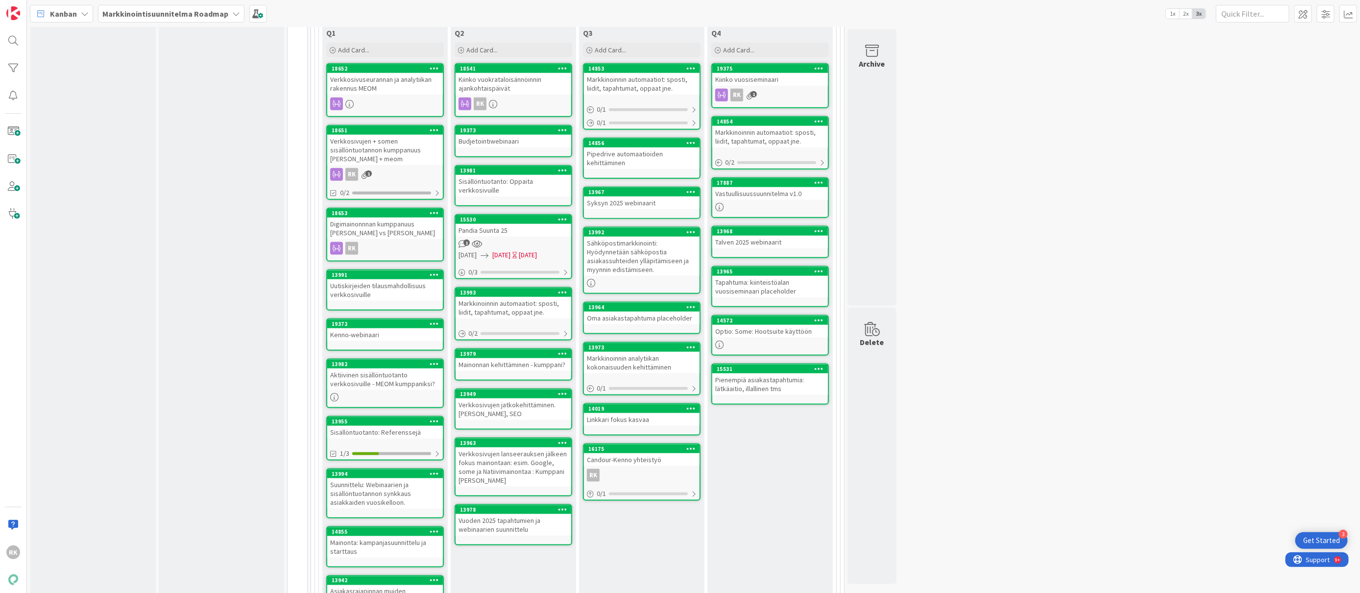 This screenshot has width=1360, height=593. Describe the element at coordinates (513, 186) in the screenshot. I see `div: Sisällöntuotanto: Oppaita verkkosivuille` at that location.